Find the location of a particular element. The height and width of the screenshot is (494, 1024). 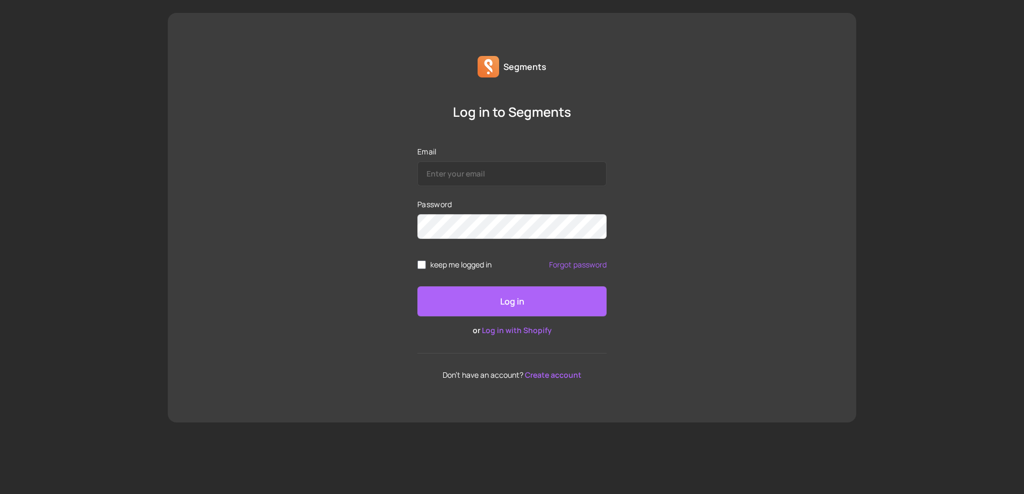

p: Don't have an account? is located at coordinates (512, 375).